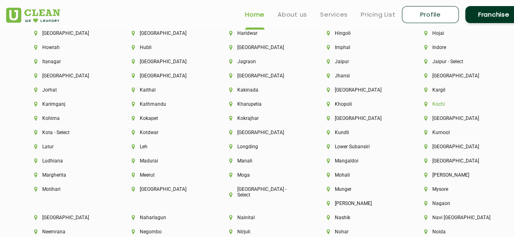 Image resolution: width=514 pixels, height=237 pixels. What do you see at coordinates (361, 47) in the screenshot?
I see `li: Imphal` at bounding box center [361, 47].